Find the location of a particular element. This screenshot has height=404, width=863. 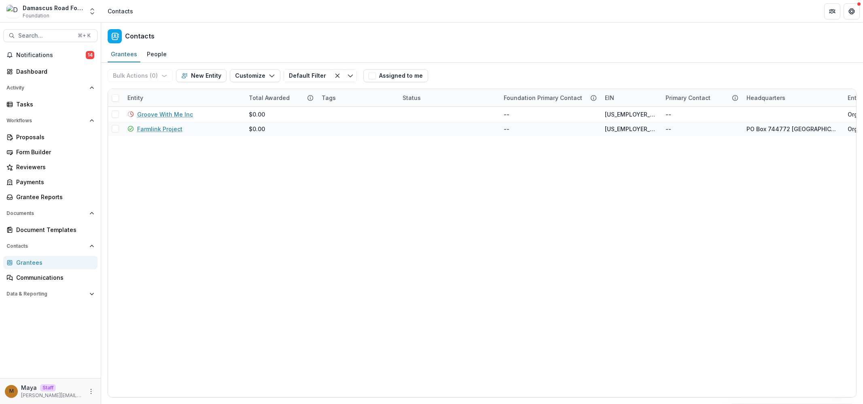

div: Dashboard is located at coordinates (53, 71).